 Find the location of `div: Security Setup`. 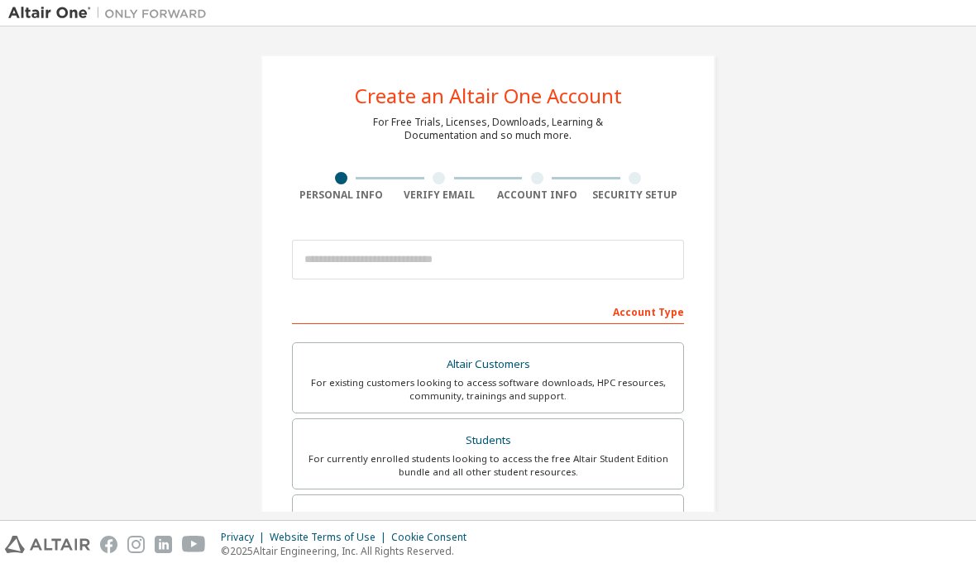

div: Security Setup is located at coordinates (635, 195).